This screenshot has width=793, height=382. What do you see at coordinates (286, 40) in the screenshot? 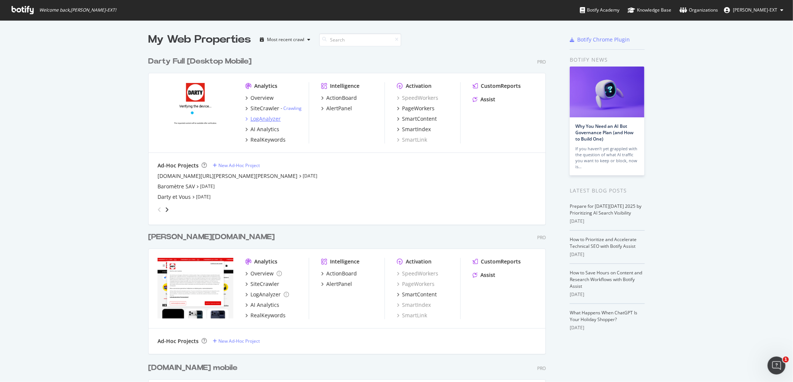
I see `div: Most recent crawl` at bounding box center [286, 40].